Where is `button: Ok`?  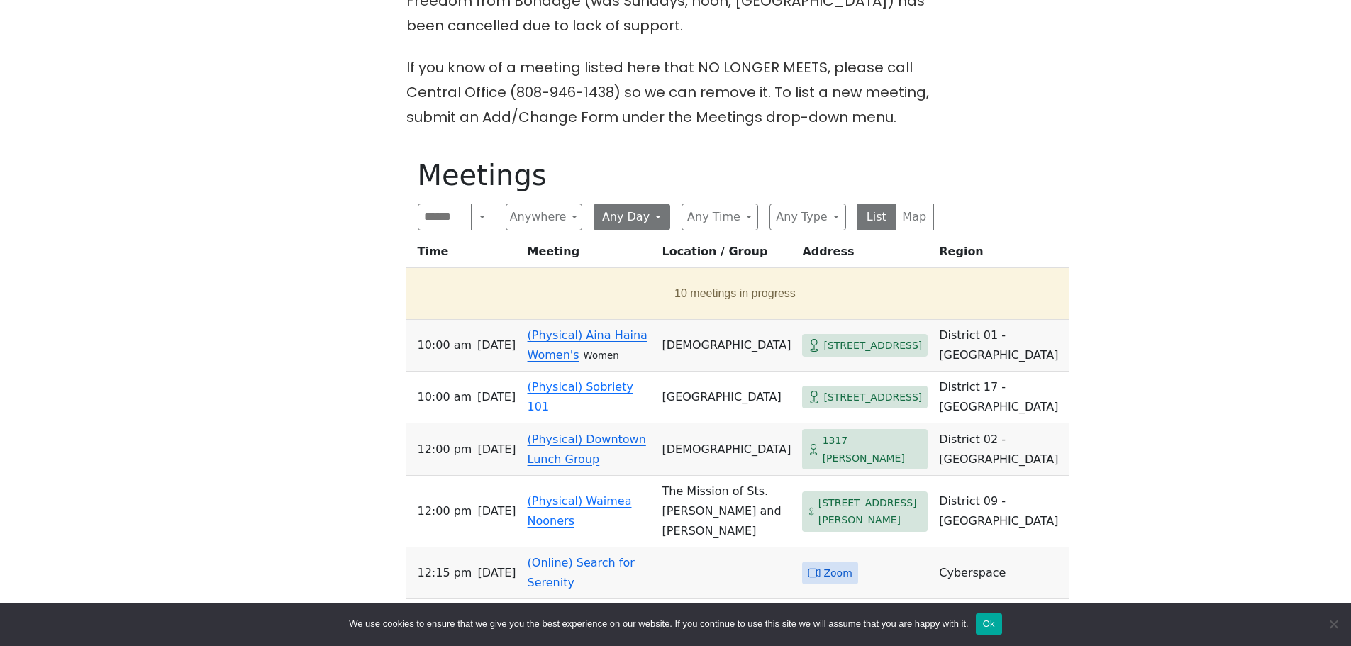
button: Ok is located at coordinates (989, 624).